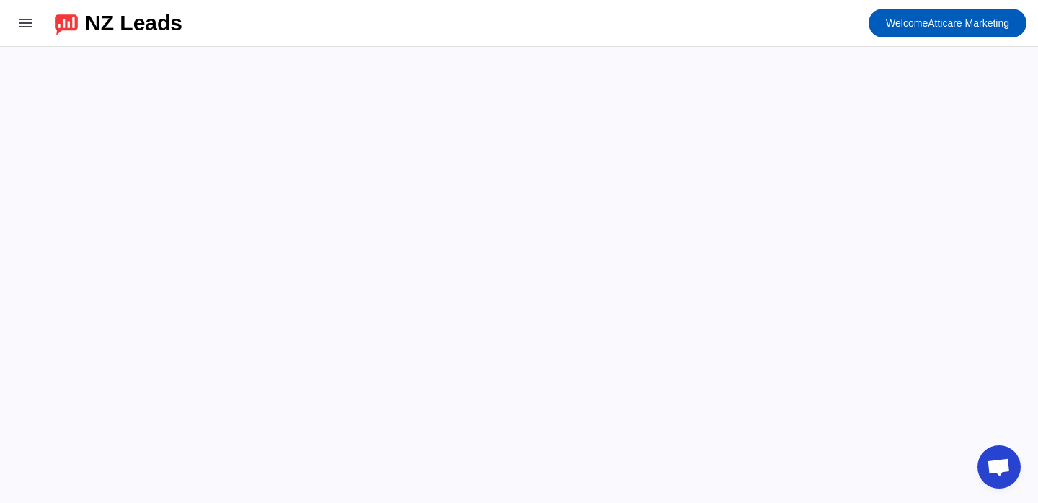 This screenshot has height=503, width=1038. Describe the element at coordinates (26, 23) in the screenshot. I see `mat-icon: menu` at that location.